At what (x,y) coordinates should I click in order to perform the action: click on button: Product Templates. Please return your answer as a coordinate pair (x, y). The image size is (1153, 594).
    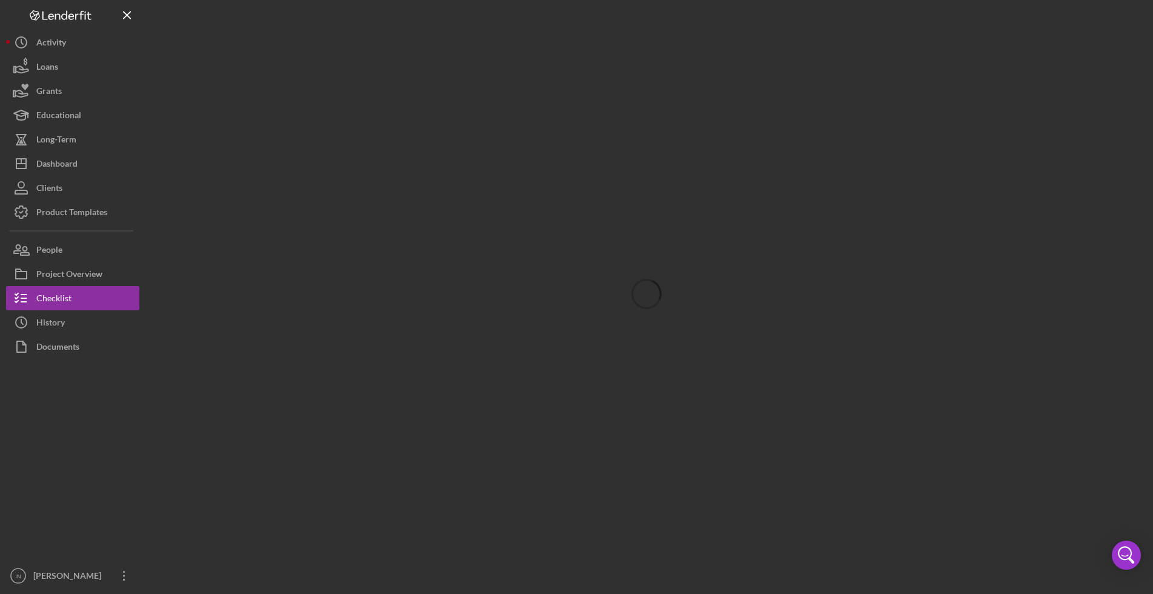
    Looking at the image, I should click on (73, 212).